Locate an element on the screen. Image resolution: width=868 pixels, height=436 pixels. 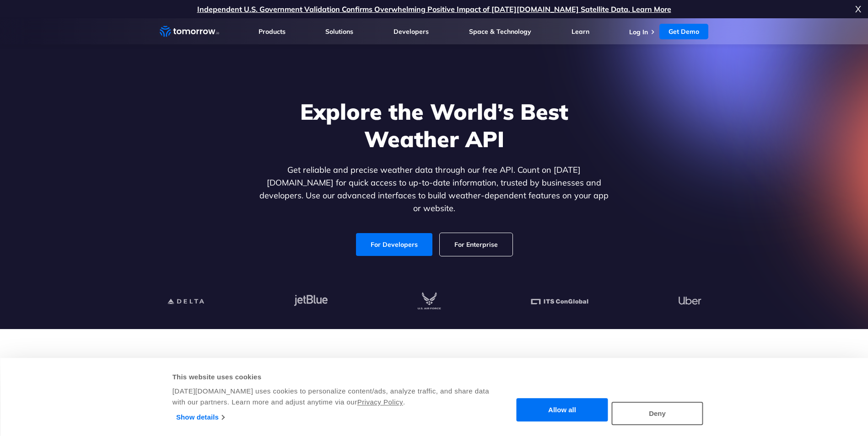
div: This website uses cookies is located at coordinates (331, 377).